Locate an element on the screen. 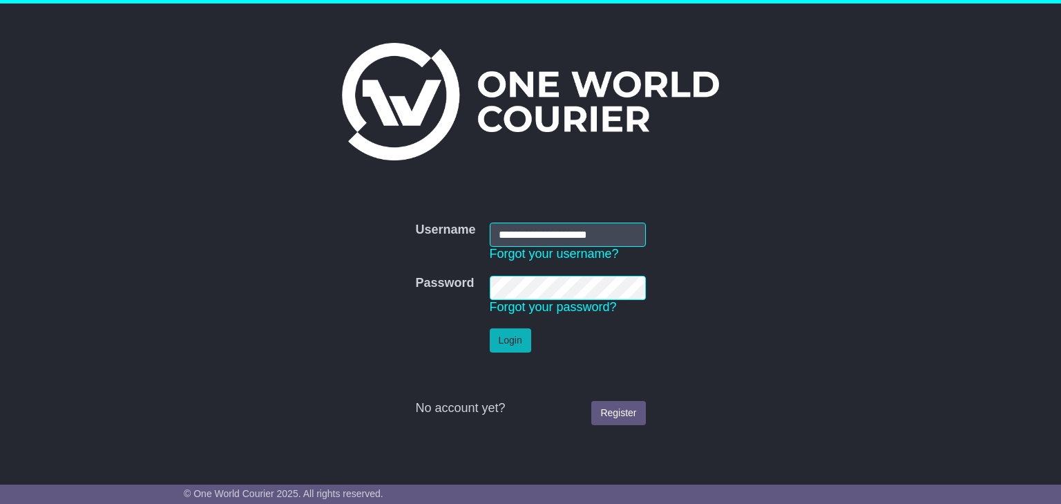  a: Forgot your password? is located at coordinates (553, 307).